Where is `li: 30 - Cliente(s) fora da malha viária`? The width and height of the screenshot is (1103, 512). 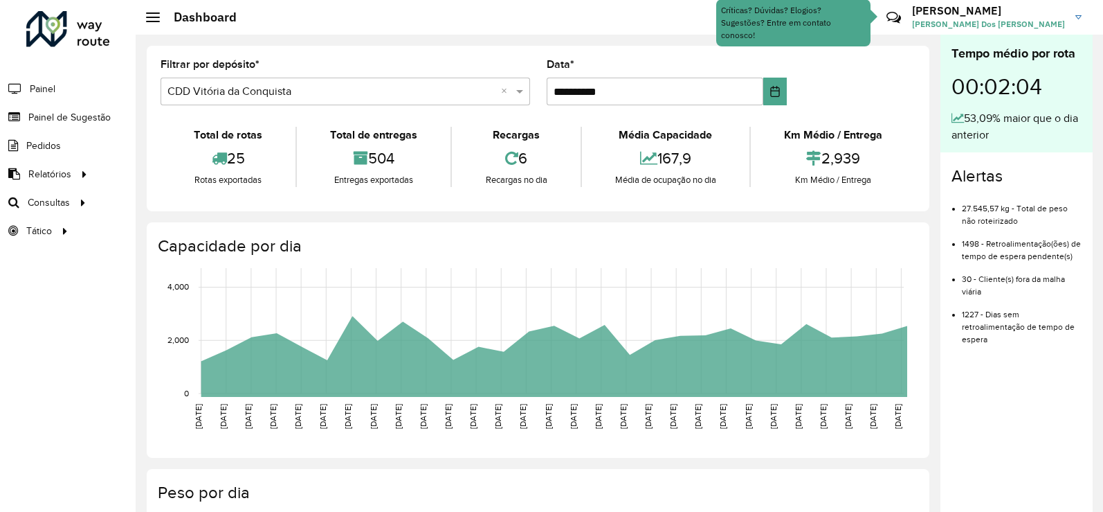
li: 30 - Cliente(s) fora da malha viária is located at coordinates (1022, 280).